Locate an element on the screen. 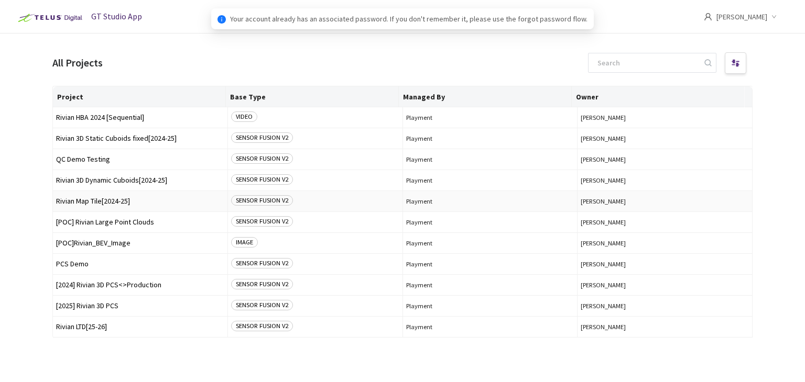 The width and height of the screenshot is (805, 382). span: user is located at coordinates (708, 17).